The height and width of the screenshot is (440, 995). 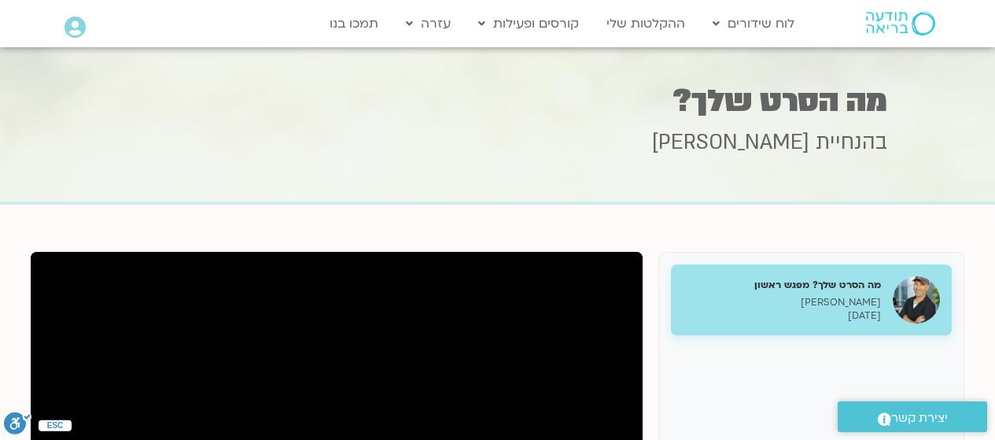 What do you see at coordinates (782, 285) in the screenshot?
I see `h5: מה הסרט שלך? מפגש ראשון` at bounding box center [782, 285].